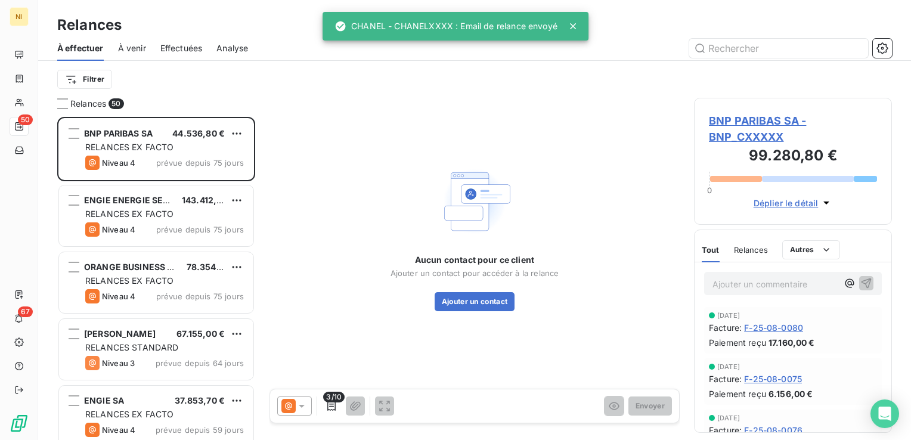 Image resolution: width=911 pixels, height=440 pixels. What do you see at coordinates (709, 190) in the screenshot?
I see `span: 0` at bounding box center [709, 190].